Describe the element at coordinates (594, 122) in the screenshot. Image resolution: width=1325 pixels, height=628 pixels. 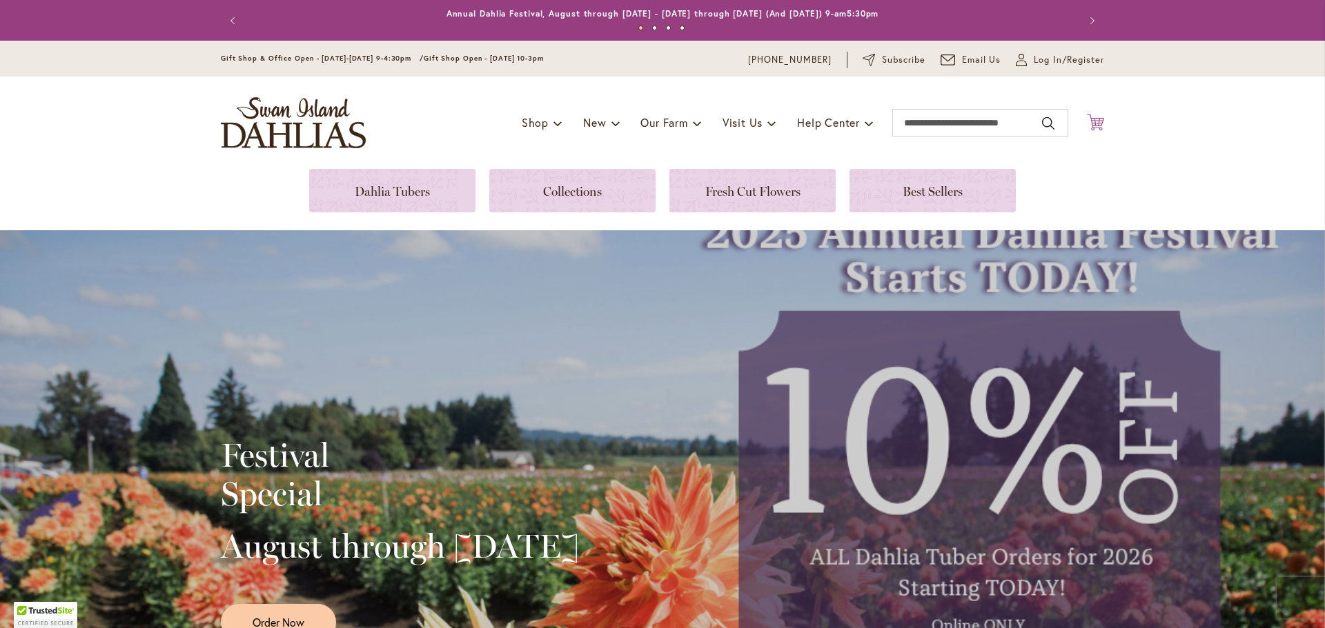
I see `span: New` at that location.